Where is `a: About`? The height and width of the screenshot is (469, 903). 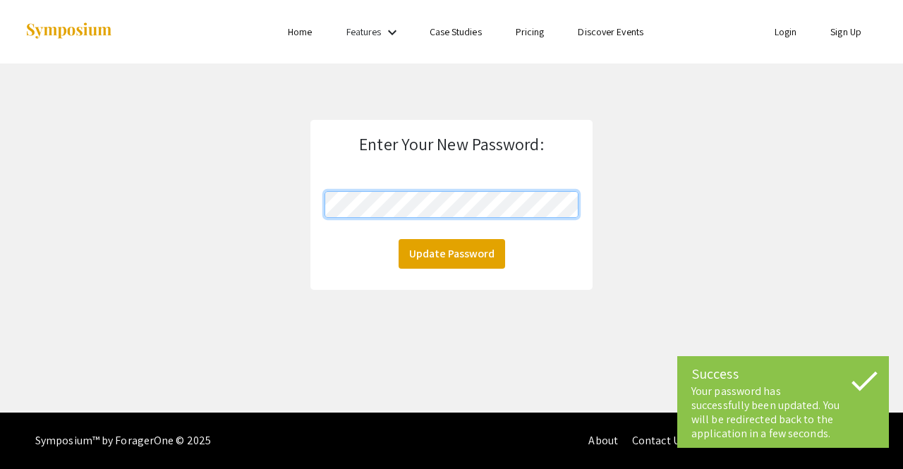 a: About is located at coordinates (603, 440).